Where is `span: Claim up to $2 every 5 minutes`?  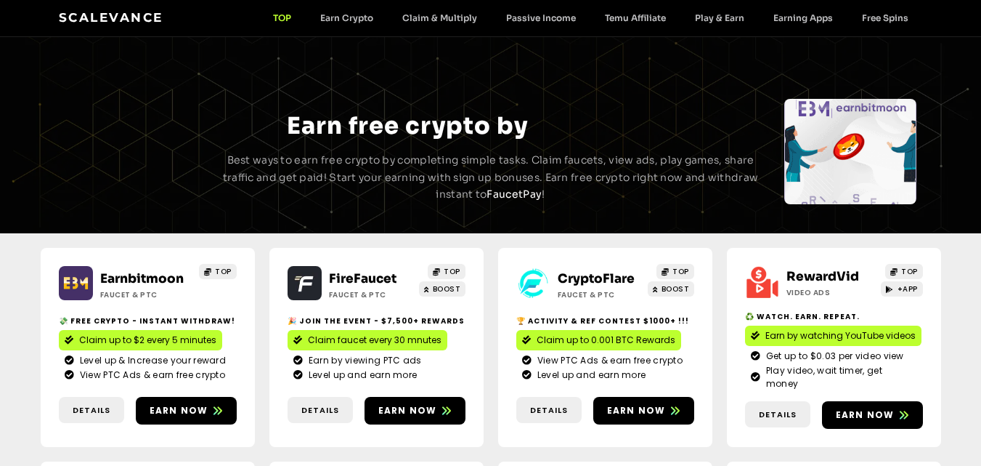 span: Claim up to $2 every 5 minutes is located at coordinates (147, 340).